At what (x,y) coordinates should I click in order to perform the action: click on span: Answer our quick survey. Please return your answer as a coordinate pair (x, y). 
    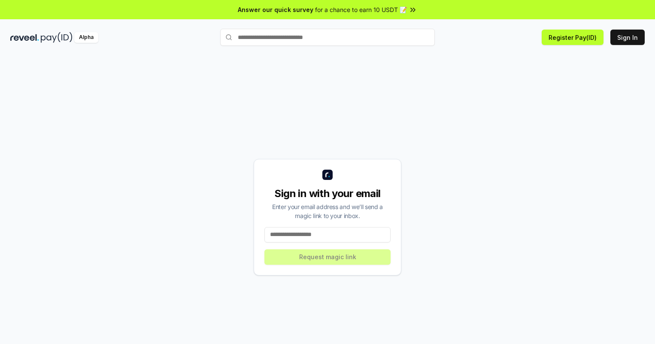
    Looking at the image, I should click on (275, 9).